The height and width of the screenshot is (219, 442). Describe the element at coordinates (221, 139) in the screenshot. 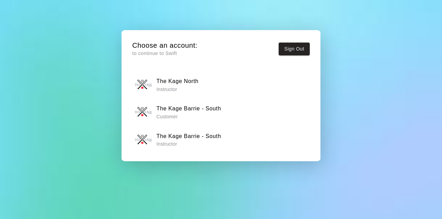

I see `button: The Kage Barrie - SouthThe Kage Barrie - South Instructor` at that location.